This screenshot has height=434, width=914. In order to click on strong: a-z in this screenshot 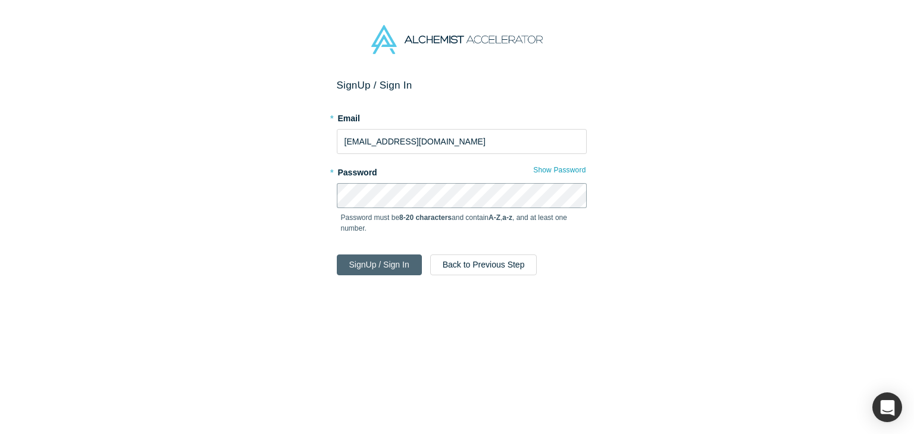, I will do `click(507, 218)`.